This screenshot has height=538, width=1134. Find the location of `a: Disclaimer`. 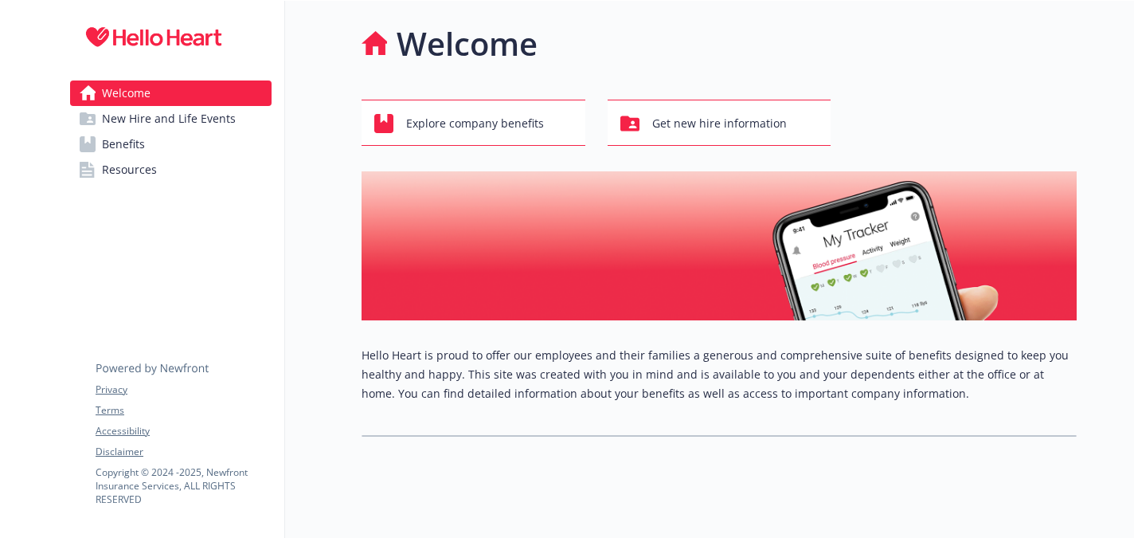

a: Disclaimer is located at coordinates (183, 452).